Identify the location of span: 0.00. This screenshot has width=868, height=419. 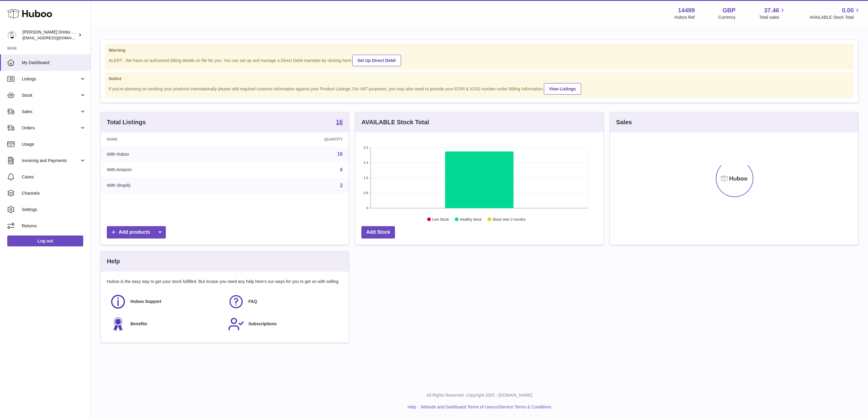
(847, 10).